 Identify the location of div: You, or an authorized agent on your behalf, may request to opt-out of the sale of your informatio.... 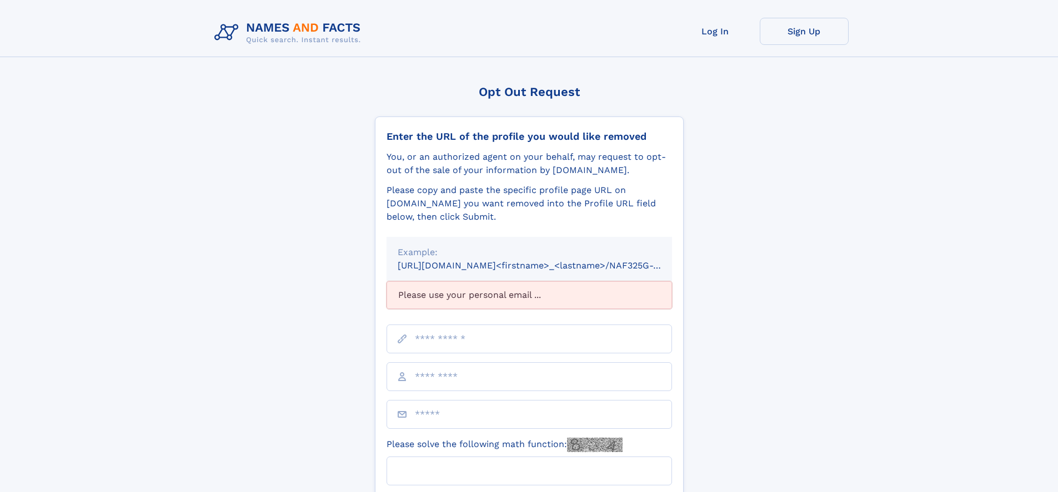
(529, 164).